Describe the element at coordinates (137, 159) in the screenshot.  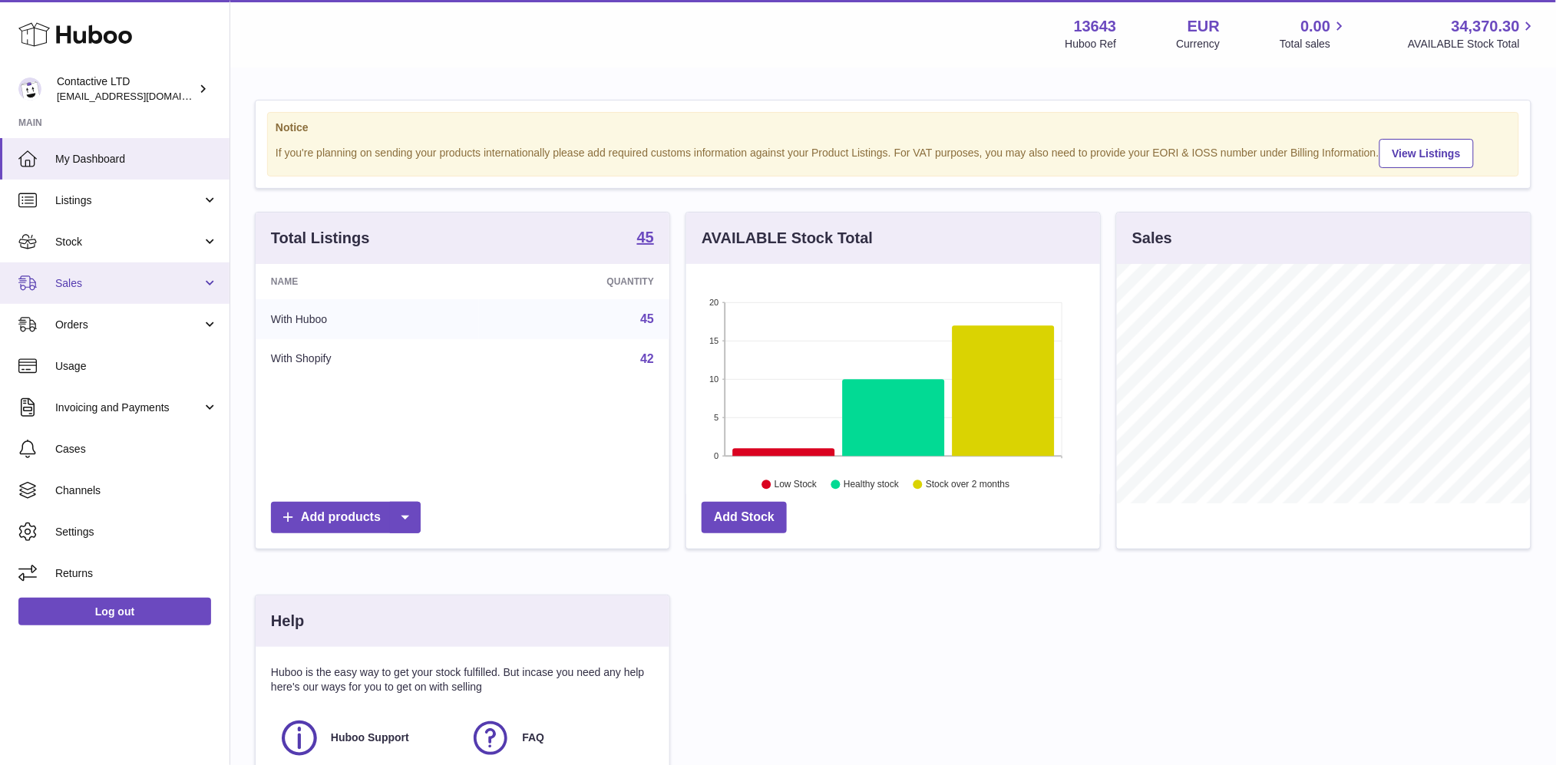
I see `span: My Dashboard` at that location.